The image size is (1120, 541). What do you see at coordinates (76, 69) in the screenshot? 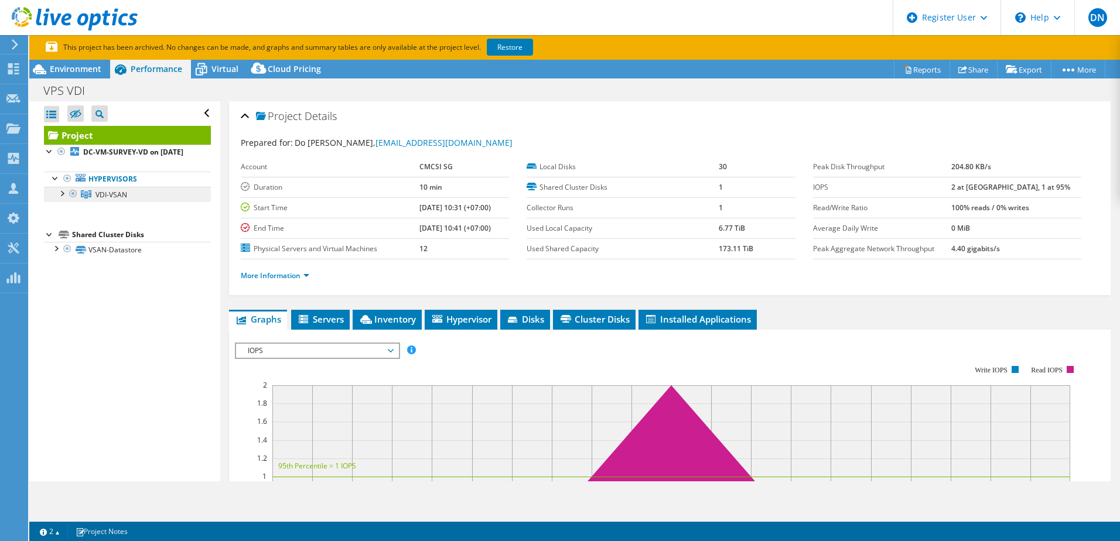
I see `span: Environment` at bounding box center [76, 69].